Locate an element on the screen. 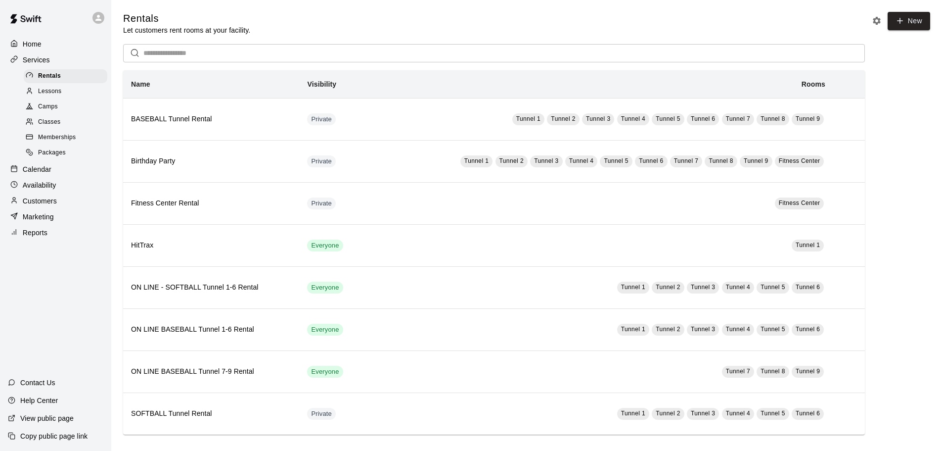  a: Customers is located at coordinates (55, 201).